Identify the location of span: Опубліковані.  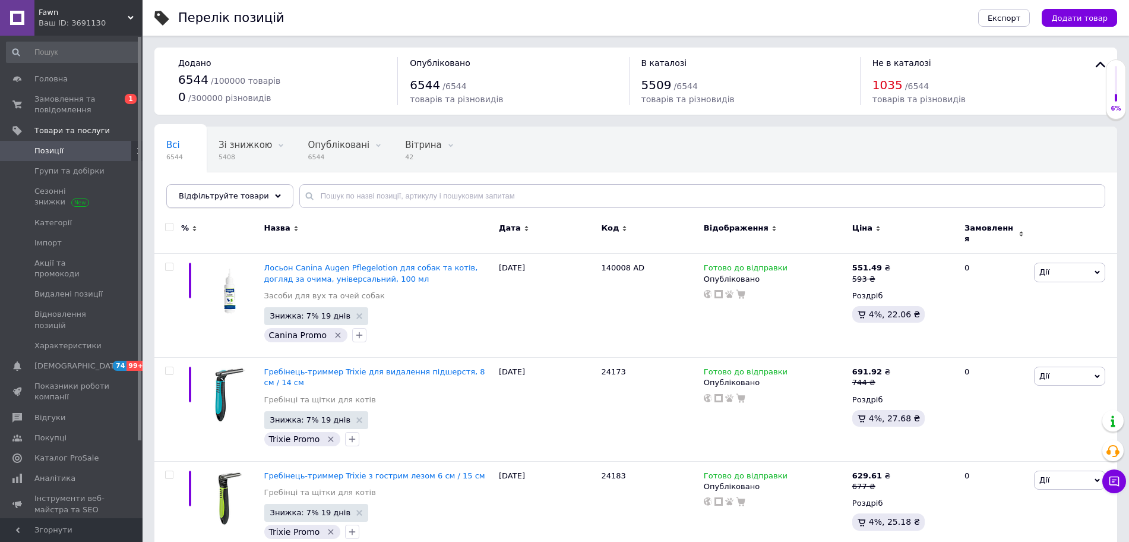
(339, 145).